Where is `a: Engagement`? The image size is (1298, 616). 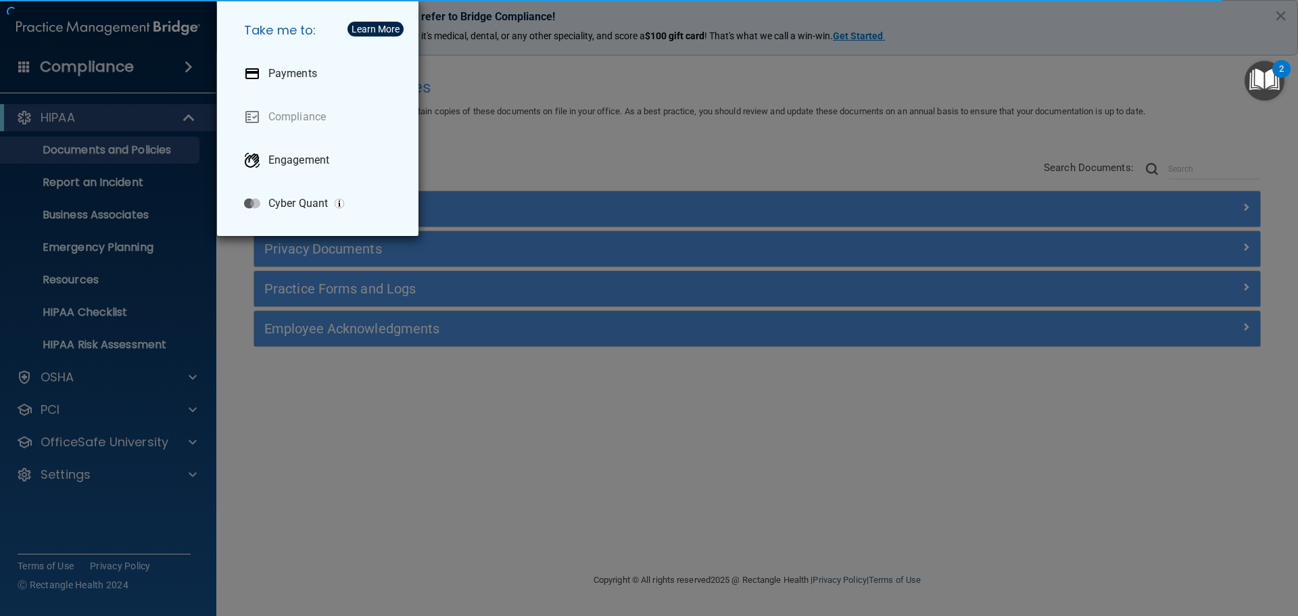 a: Engagement is located at coordinates (320, 160).